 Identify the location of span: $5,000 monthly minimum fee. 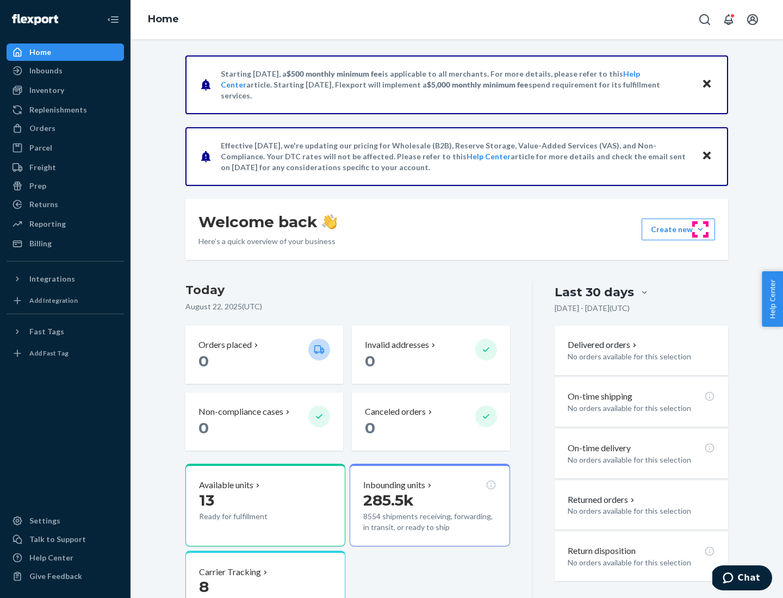
(477, 84).